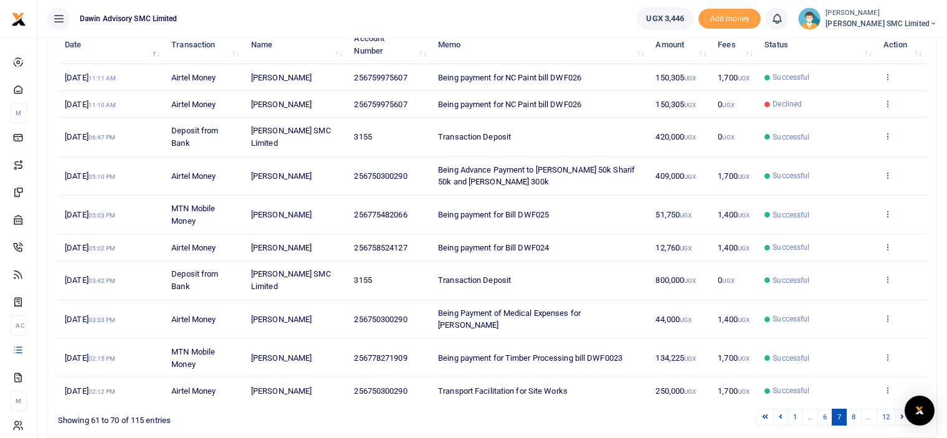  I want to click on span: 256775482066, so click(380, 214).